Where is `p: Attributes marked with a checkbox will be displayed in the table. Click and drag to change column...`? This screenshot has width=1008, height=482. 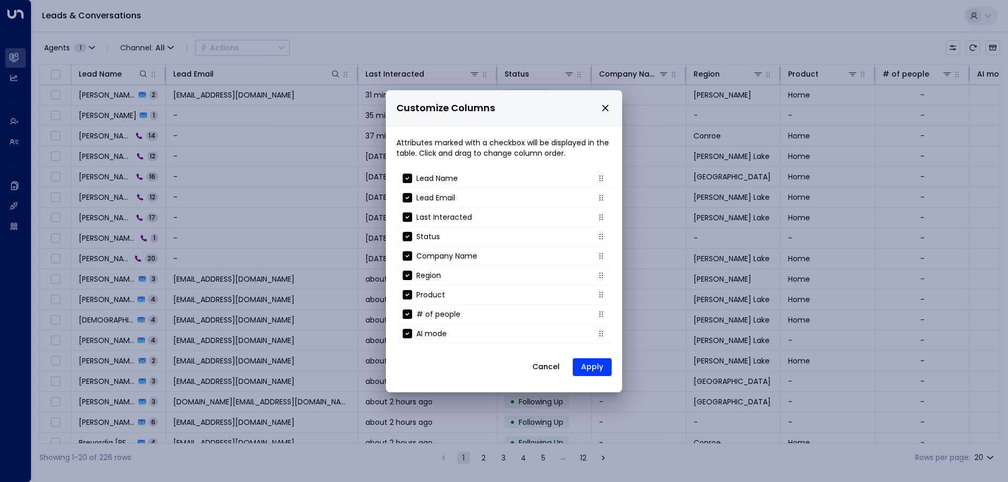 p: Attributes marked with a checkbox will be displayed in the table. Click and drag to change column... is located at coordinates (504, 148).